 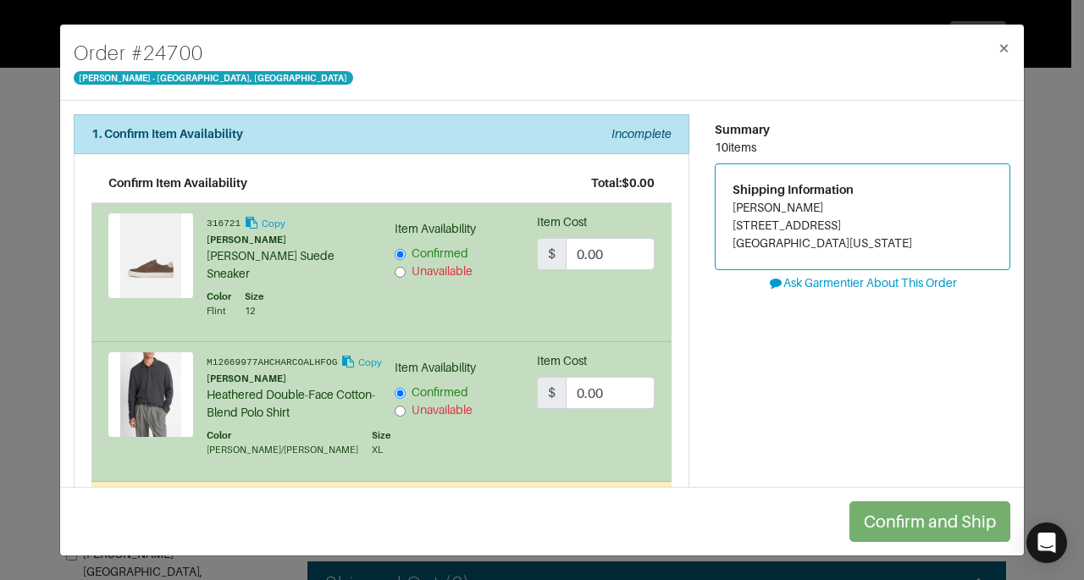 What do you see at coordinates (272, 363) in the screenshot?
I see `small: M12669977AHCHARCOALHFOG` at bounding box center [272, 363].